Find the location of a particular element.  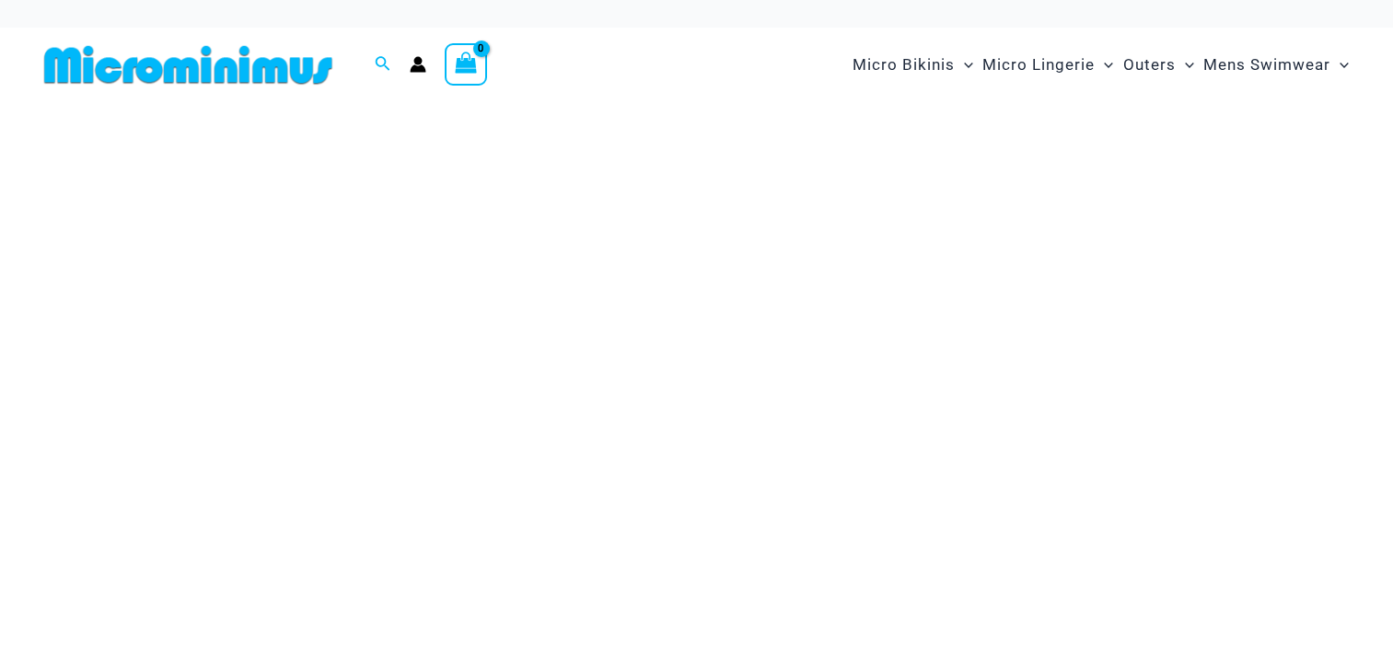

img: MM SHOP LOGO FLAT is located at coordinates (188, 64).